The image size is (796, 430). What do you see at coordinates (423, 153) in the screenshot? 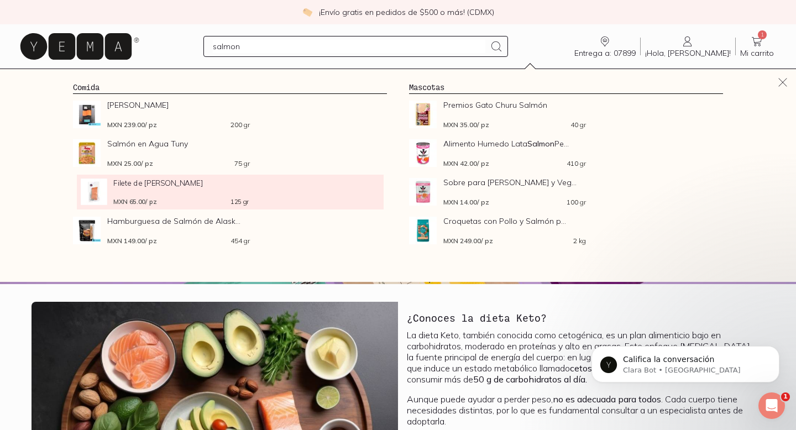
I see `img: Alimento Humedo Lata Salmon Perro Respet` at bounding box center [423, 153].